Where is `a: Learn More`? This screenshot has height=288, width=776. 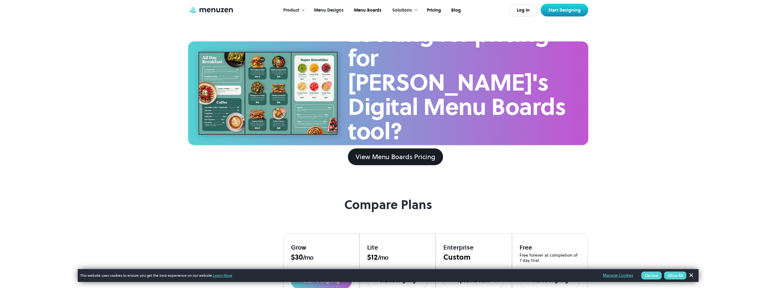 a: Learn More is located at coordinates (223, 275).